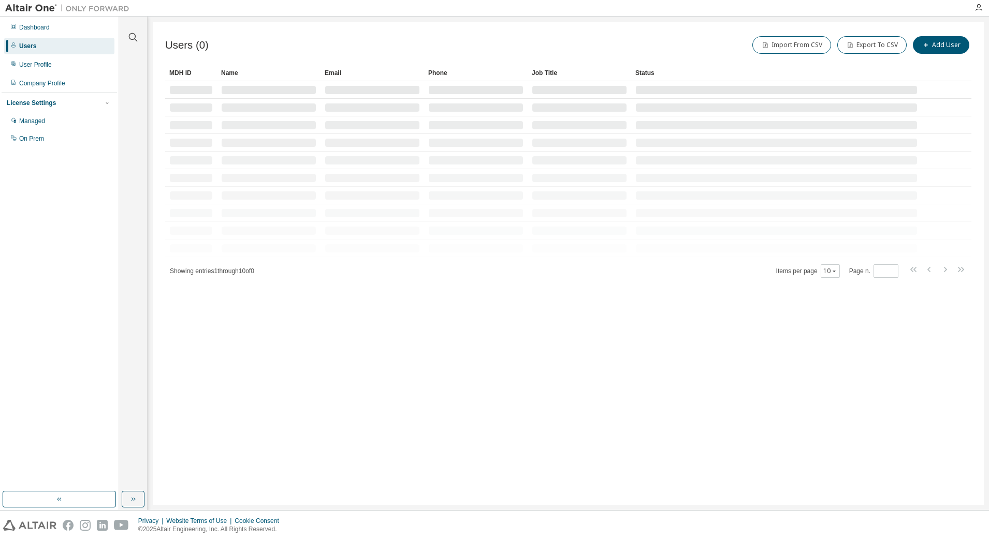 The height and width of the screenshot is (540, 989). I want to click on div: MDH ID, so click(191, 73).